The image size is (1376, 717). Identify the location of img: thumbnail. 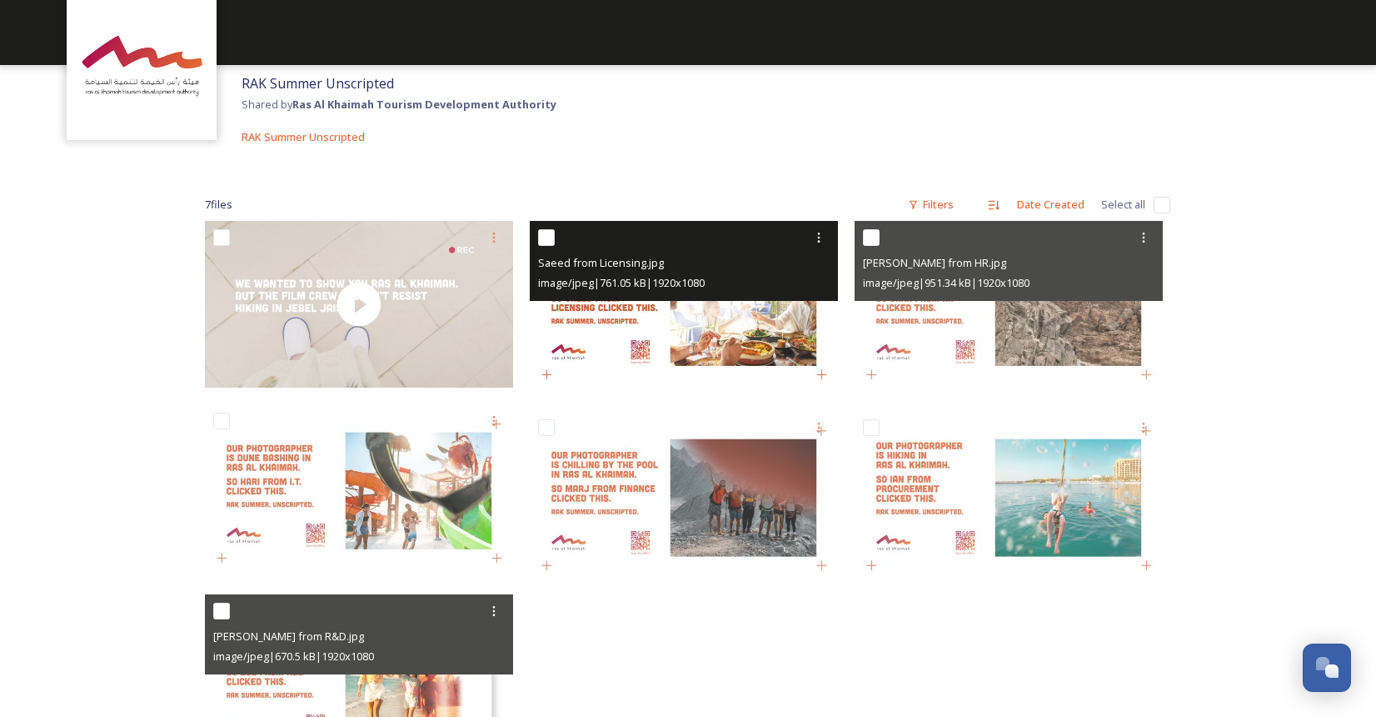
(359, 304).